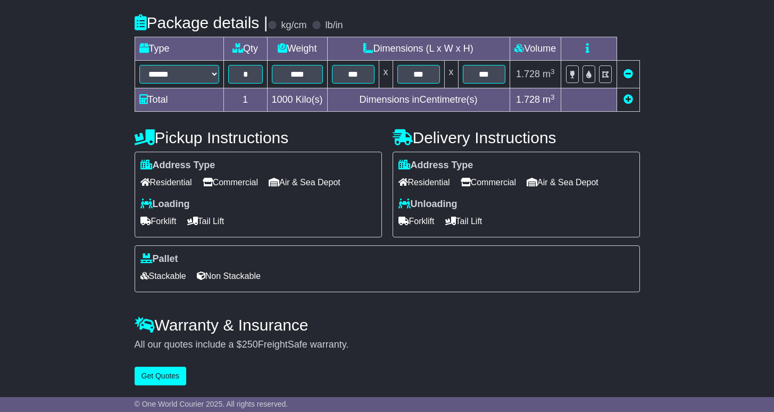 This screenshot has height=412, width=774. What do you see at coordinates (211, 404) in the screenshot?
I see `span: © One World Courier 2025. All rights reserved.` at bounding box center [211, 404].